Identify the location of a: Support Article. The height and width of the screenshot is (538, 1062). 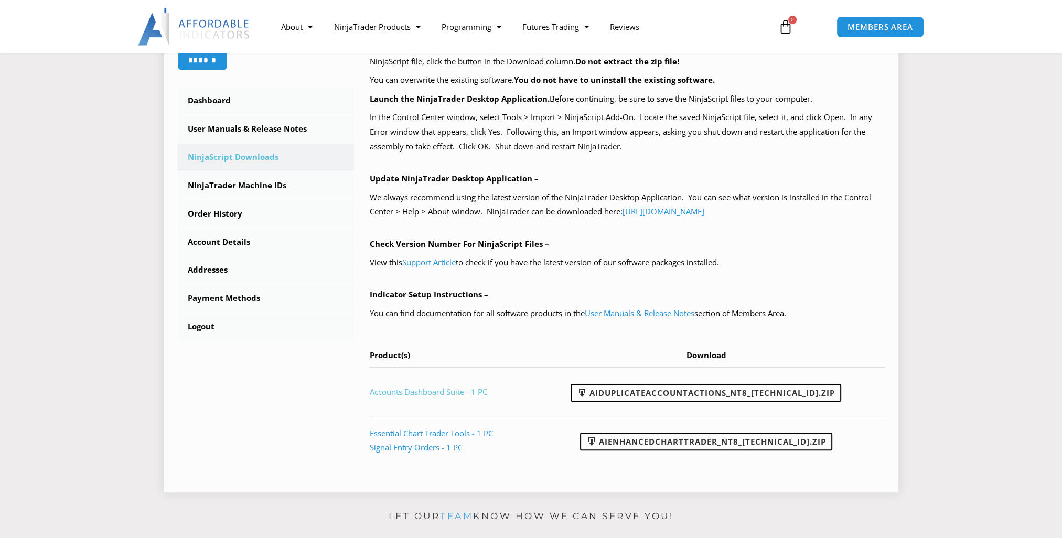
(429, 262).